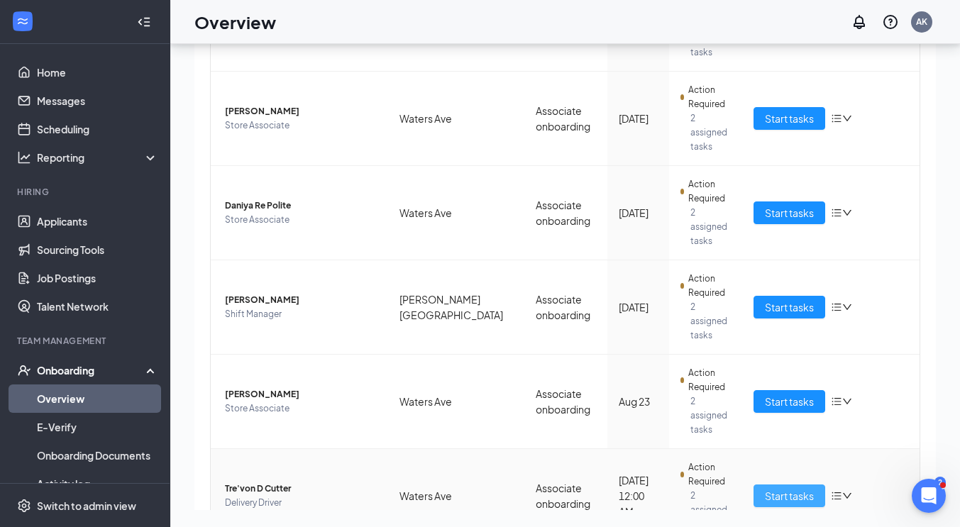  Describe the element at coordinates (24, 506) in the screenshot. I see `svg: Settings` at that location.